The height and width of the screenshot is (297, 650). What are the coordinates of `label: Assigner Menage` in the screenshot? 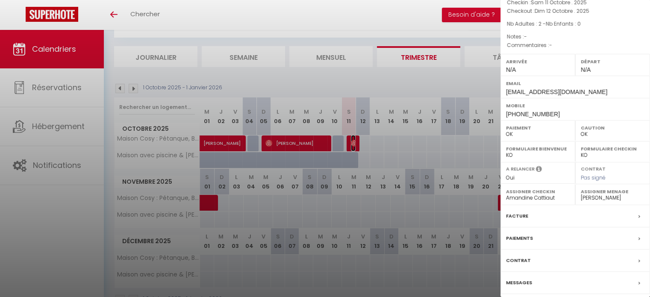 It's located at (612, 191).